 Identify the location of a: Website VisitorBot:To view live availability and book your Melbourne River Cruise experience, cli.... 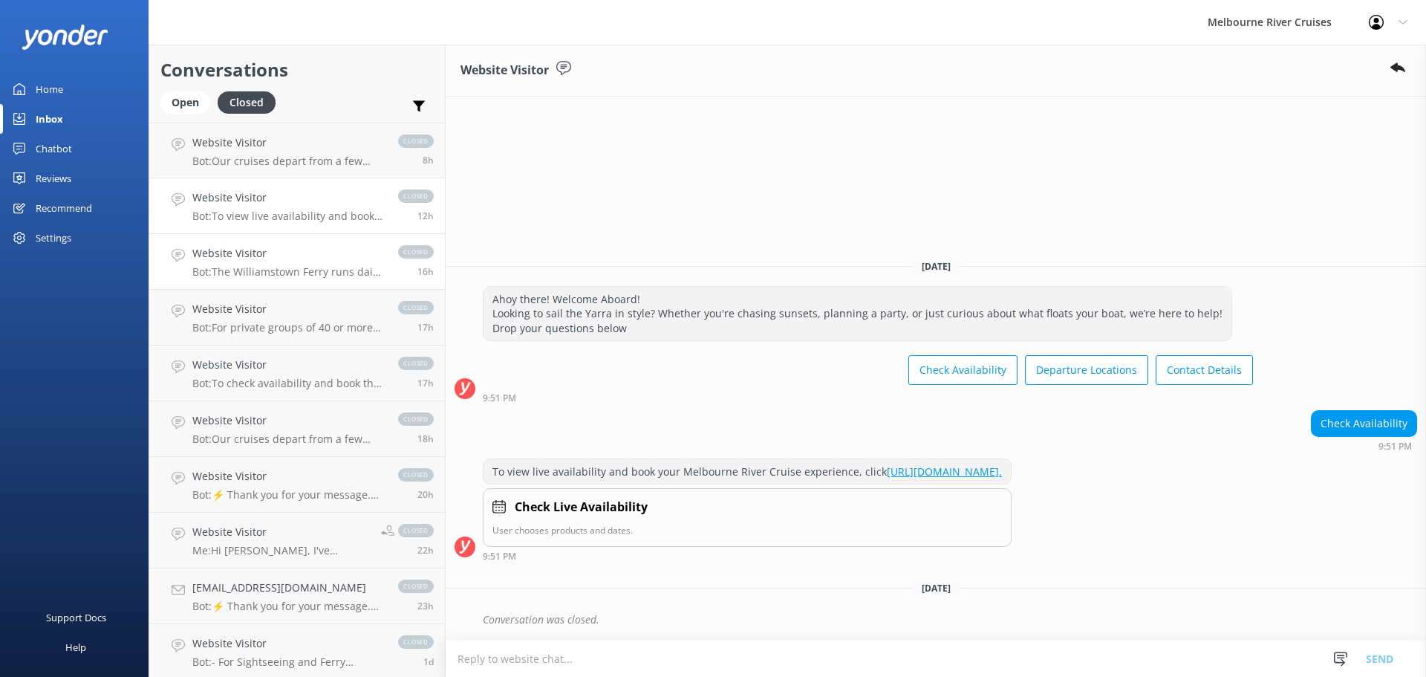
(297, 206).